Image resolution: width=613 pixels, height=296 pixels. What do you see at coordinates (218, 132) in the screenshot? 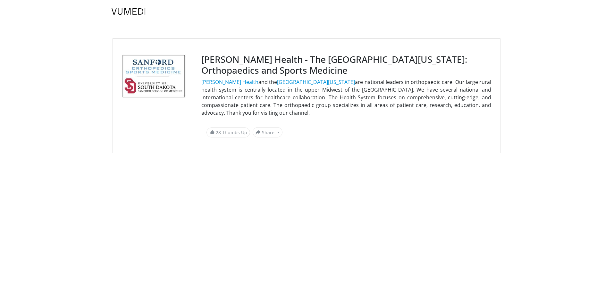
I see `span: 28` at bounding box center [218, 132].